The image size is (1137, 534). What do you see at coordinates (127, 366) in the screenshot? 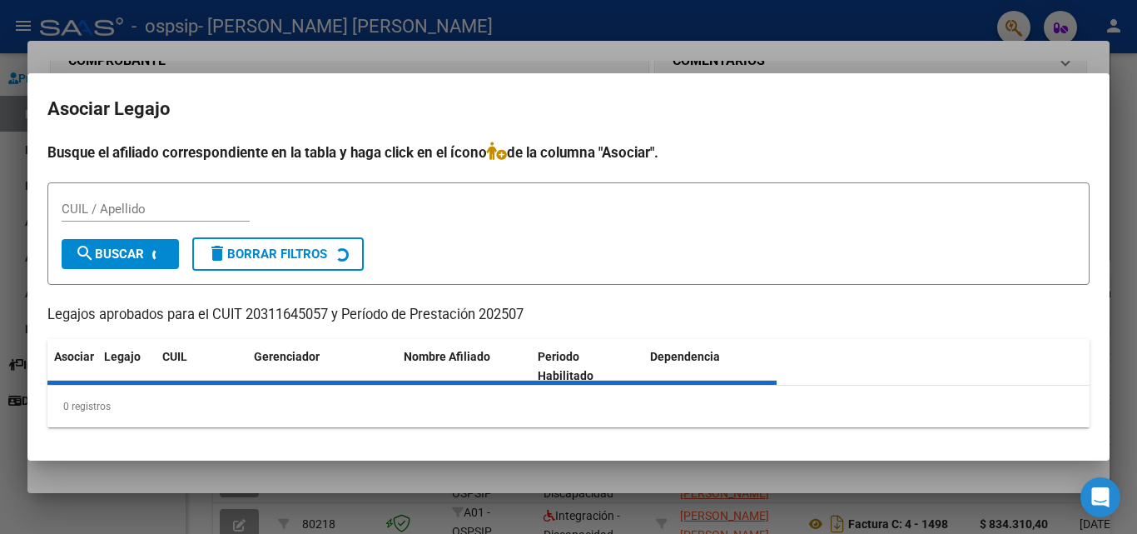
I see `datatable-header-cell: Legajo` at bounding box center [127, 366].